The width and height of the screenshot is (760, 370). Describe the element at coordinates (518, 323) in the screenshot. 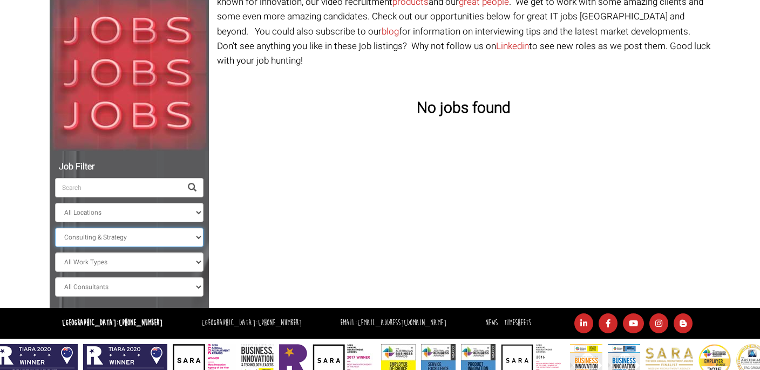

I see `a: Timesheets` at that location.